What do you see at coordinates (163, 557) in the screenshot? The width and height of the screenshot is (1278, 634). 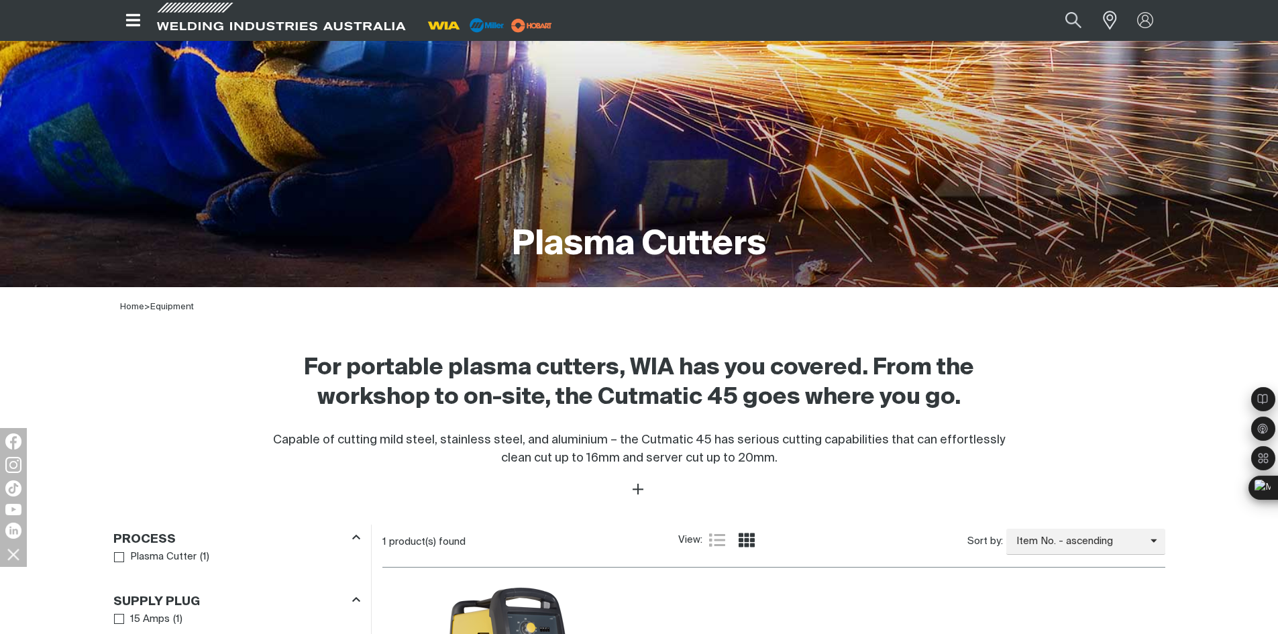 I see `span: Plasma Cutter` at bounding box center [163, 557].